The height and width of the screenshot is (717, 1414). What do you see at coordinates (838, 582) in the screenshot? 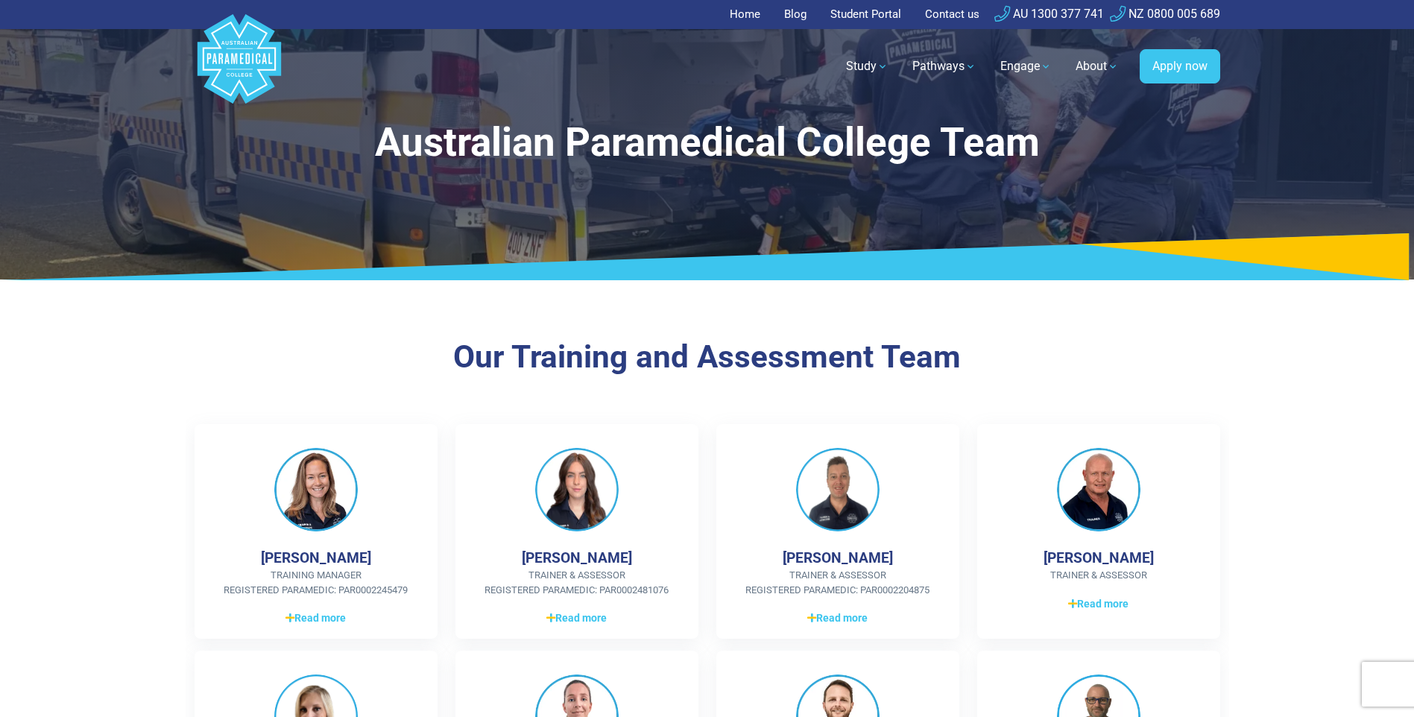
I see `span: Trainer & Assessor Registered Paramedic: PAR0002204875` at bounding box center [838, 582].